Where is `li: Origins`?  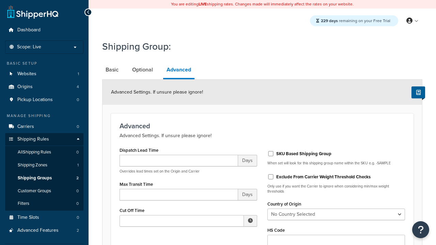
li: Origins is located at coordinates (44, 87).